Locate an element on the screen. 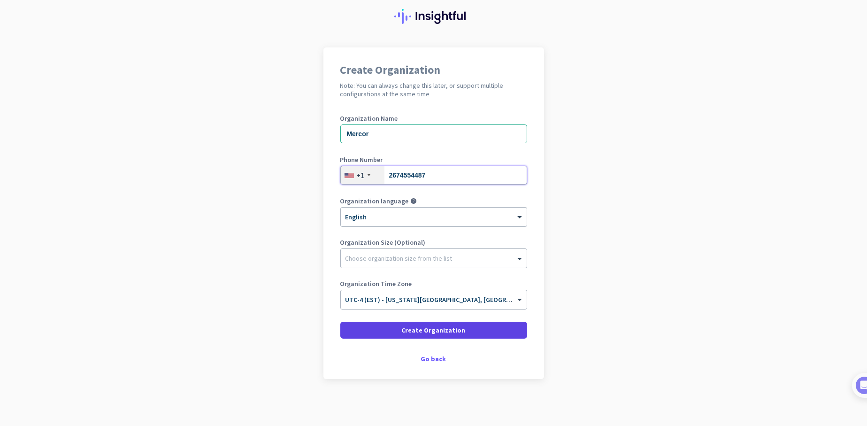 The width and height of the screenshot is (867, 426). div: +1 is located at coordinates (360, 175).